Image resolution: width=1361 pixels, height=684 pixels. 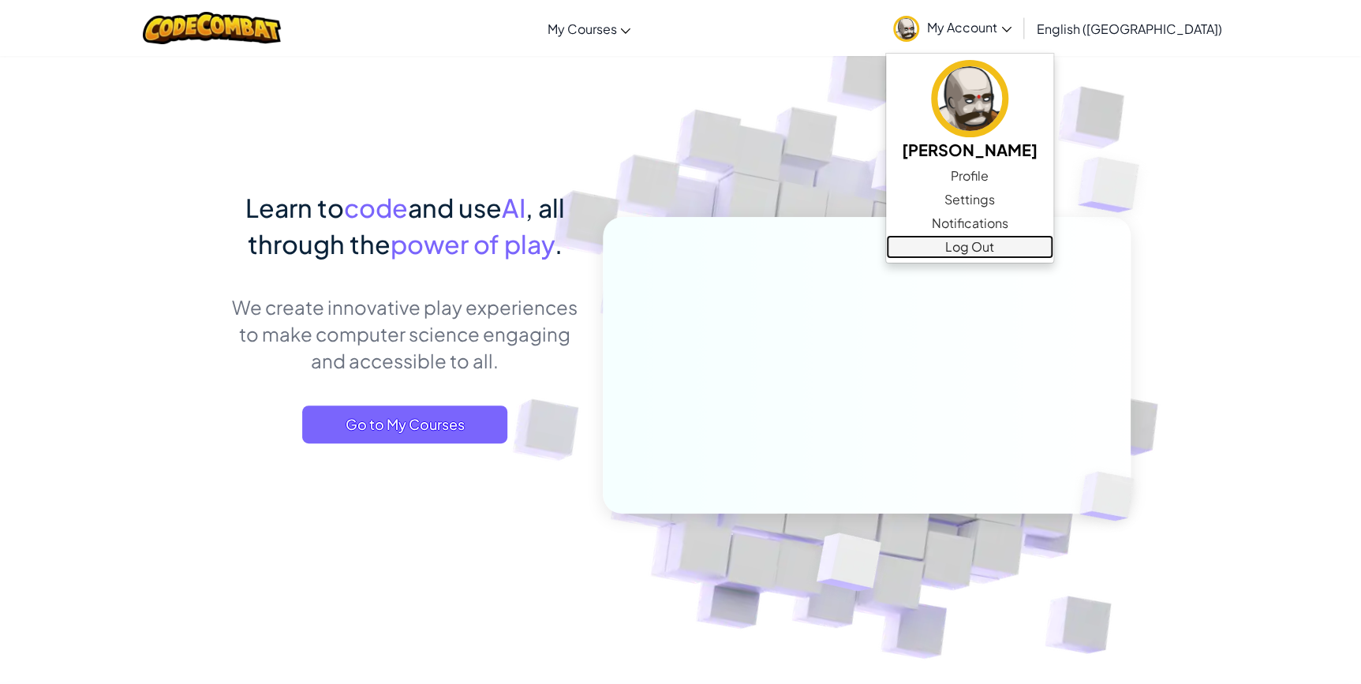 What do you see at coordinates (294, 208) in the screenshot?
I see `span: Learn to` at bounding box center [294, 208].